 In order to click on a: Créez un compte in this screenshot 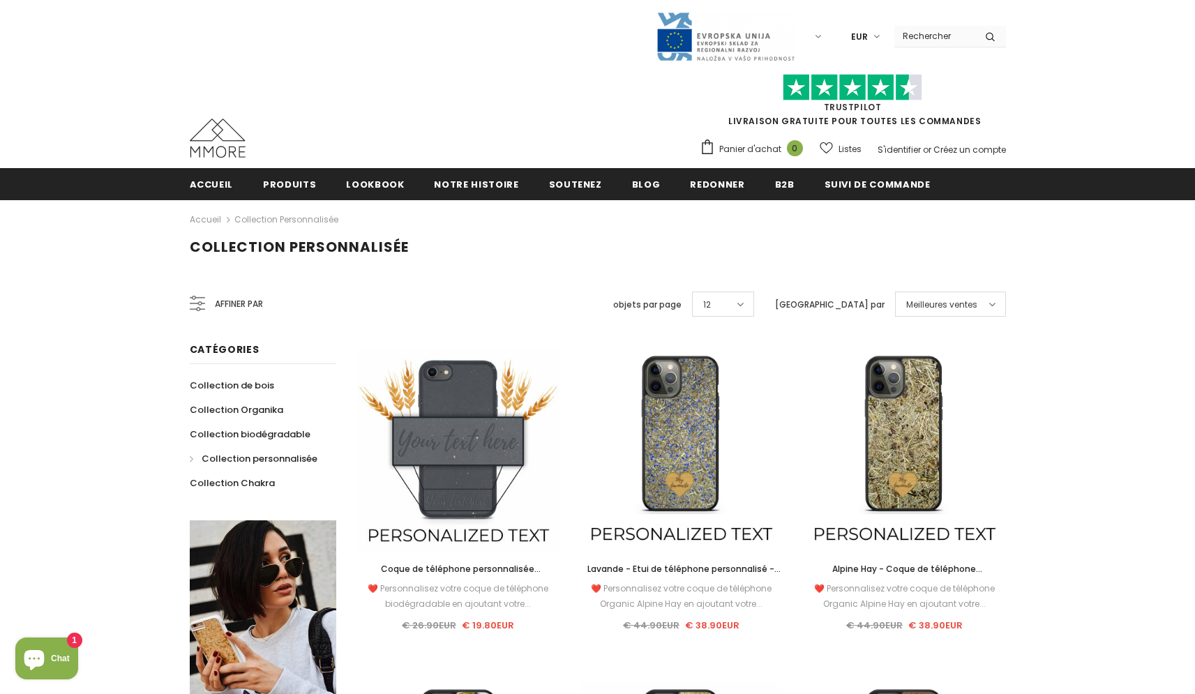, I will do `click(970, 149)`.